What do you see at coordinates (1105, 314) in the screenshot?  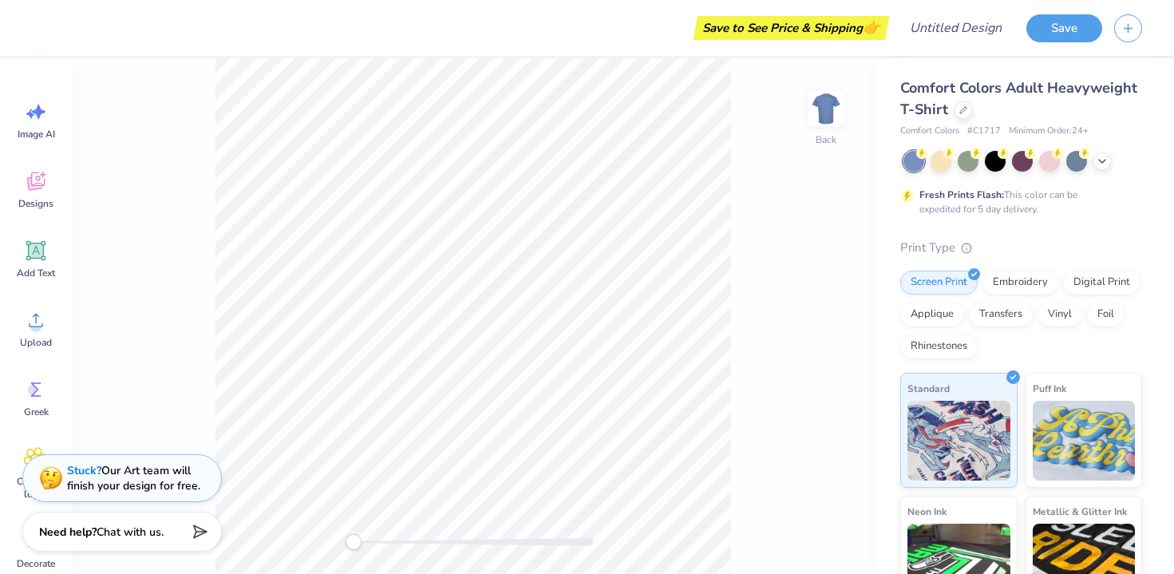 I see `div: Foil` at bounding box center [1105, 314].